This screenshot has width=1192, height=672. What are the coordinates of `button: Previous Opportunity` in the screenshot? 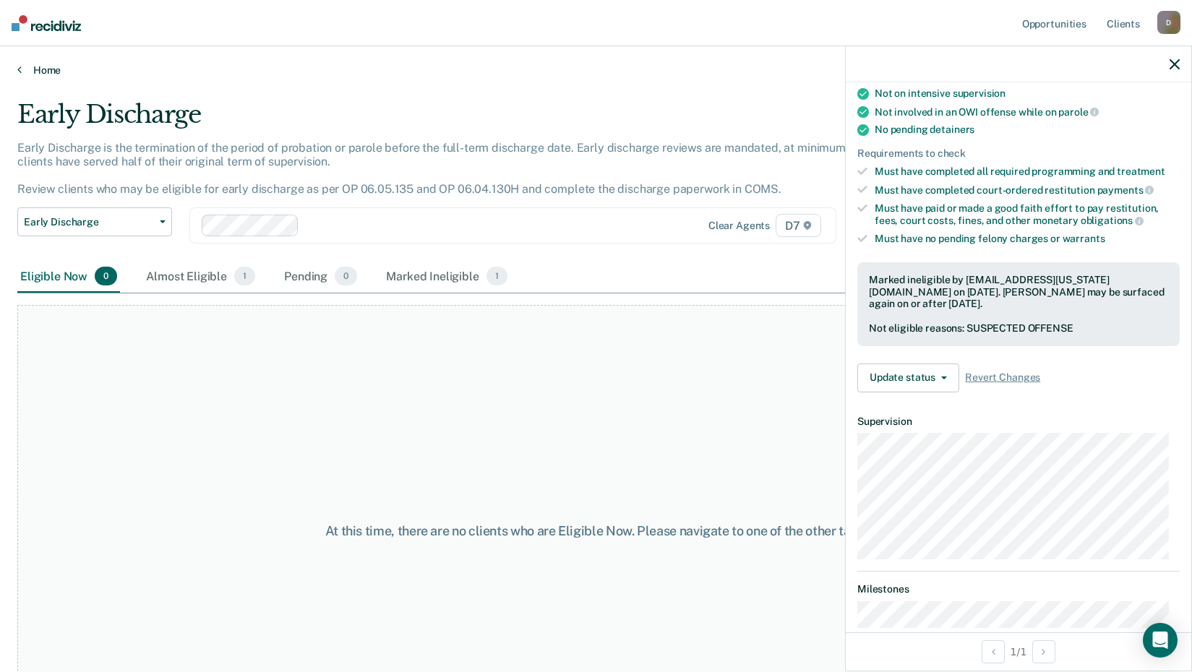 It's located at (993, 652).